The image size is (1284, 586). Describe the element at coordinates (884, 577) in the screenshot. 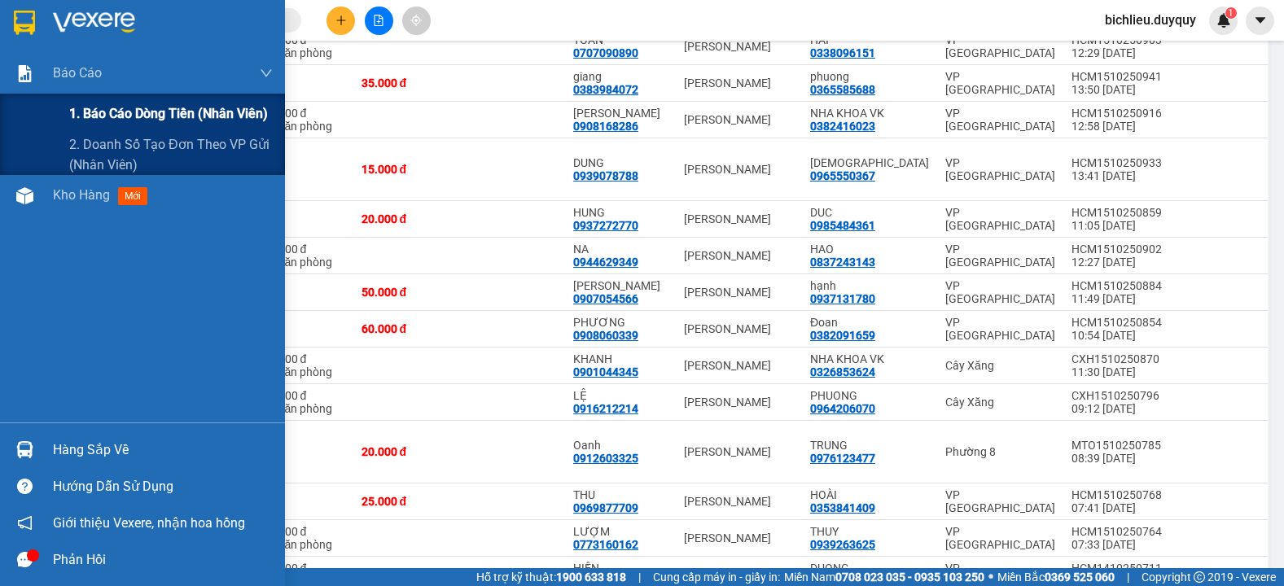

I see `span: Miền Nam` at that location.